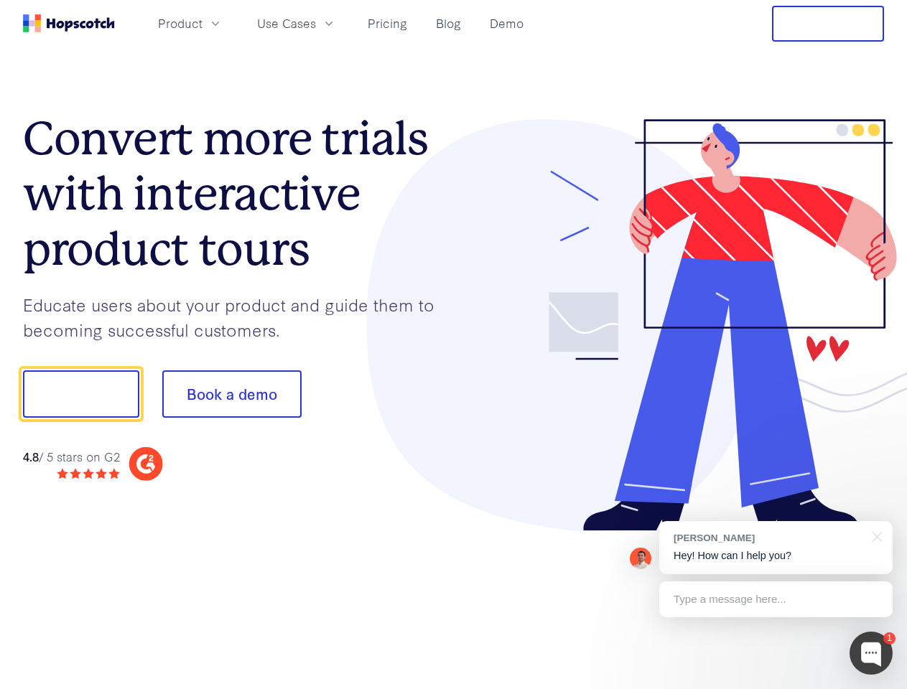  Describe the element at coordinates (31, 456) in the screenshot. I see `strong: 4.8` at that location.